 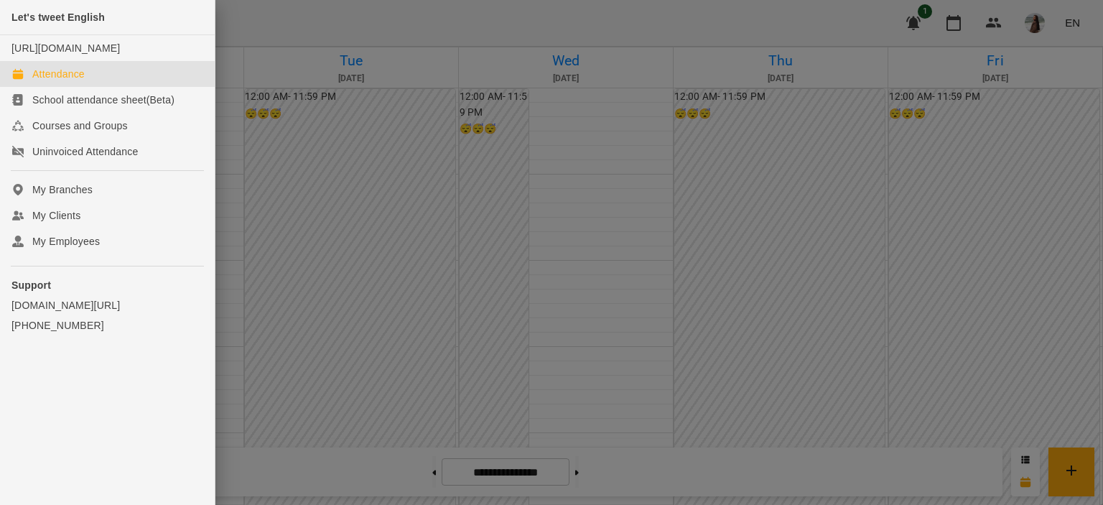 I want to click on div: Uninvoiced Attendance, so click(x=85, y=151).